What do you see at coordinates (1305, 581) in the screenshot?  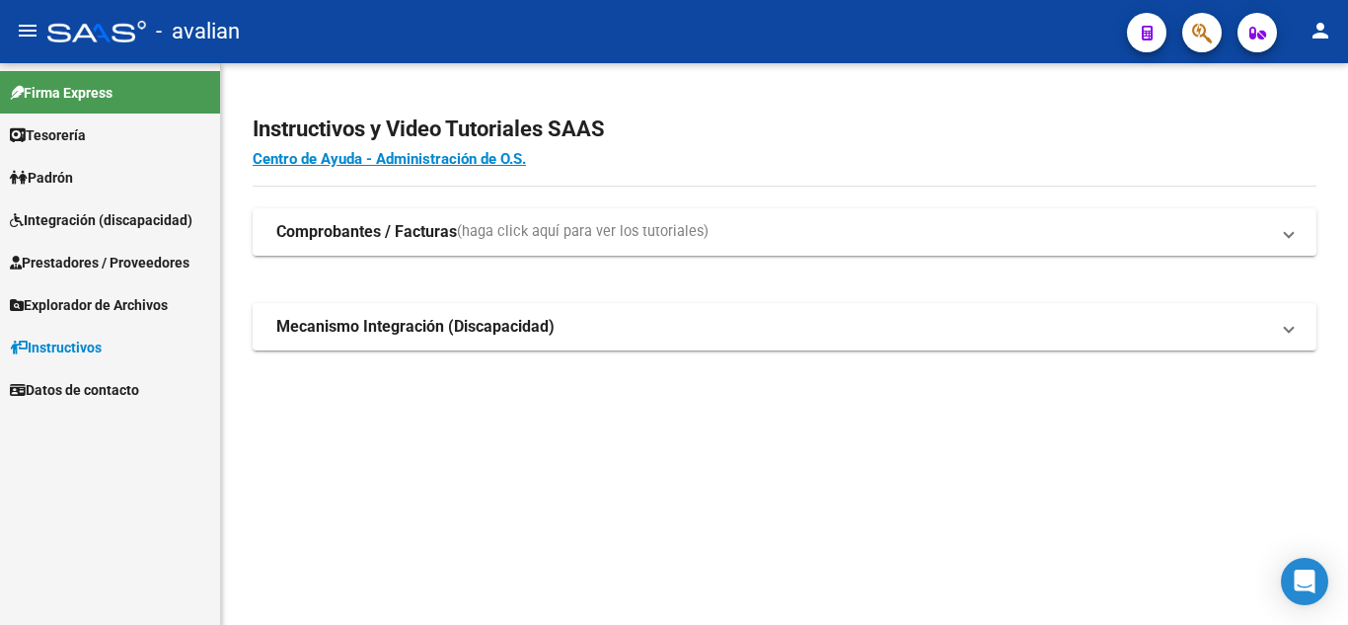 I see `div: Open Intercom Messenger` at bounding box center [1305, 581].